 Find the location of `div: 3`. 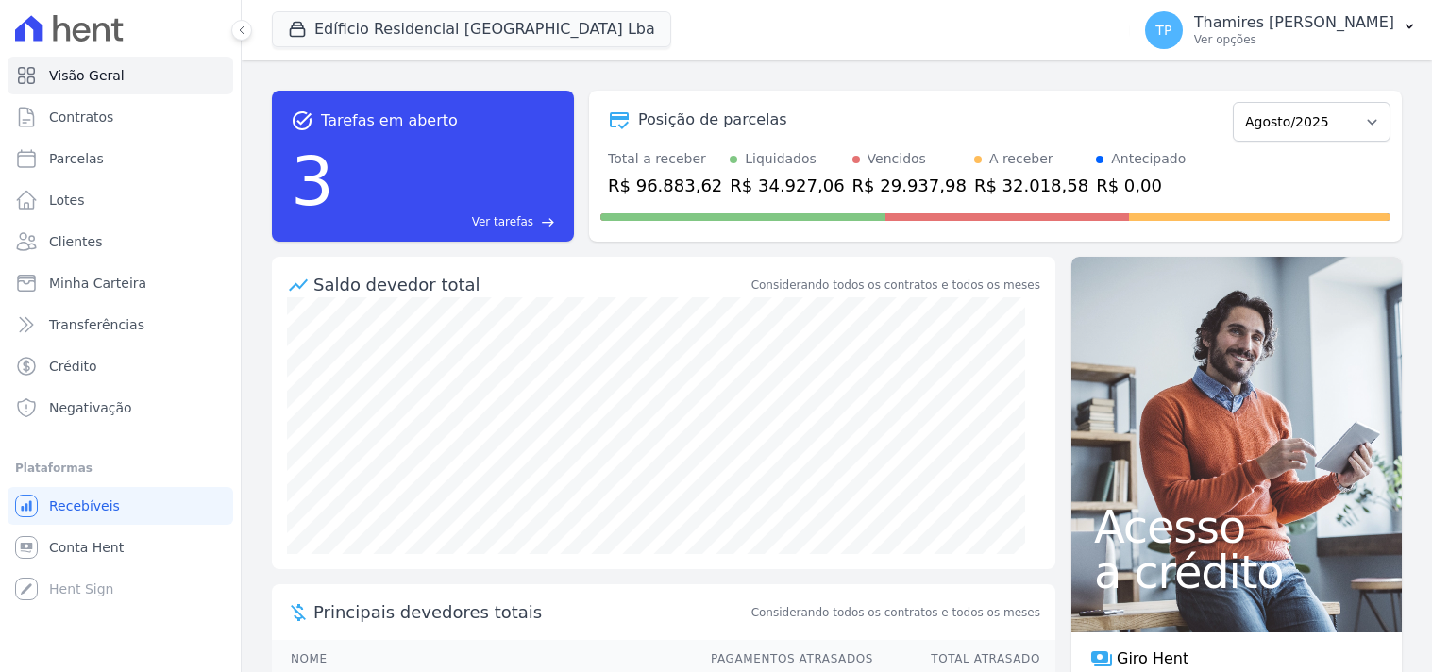

div: 3 is located at coordinates (312, 181).